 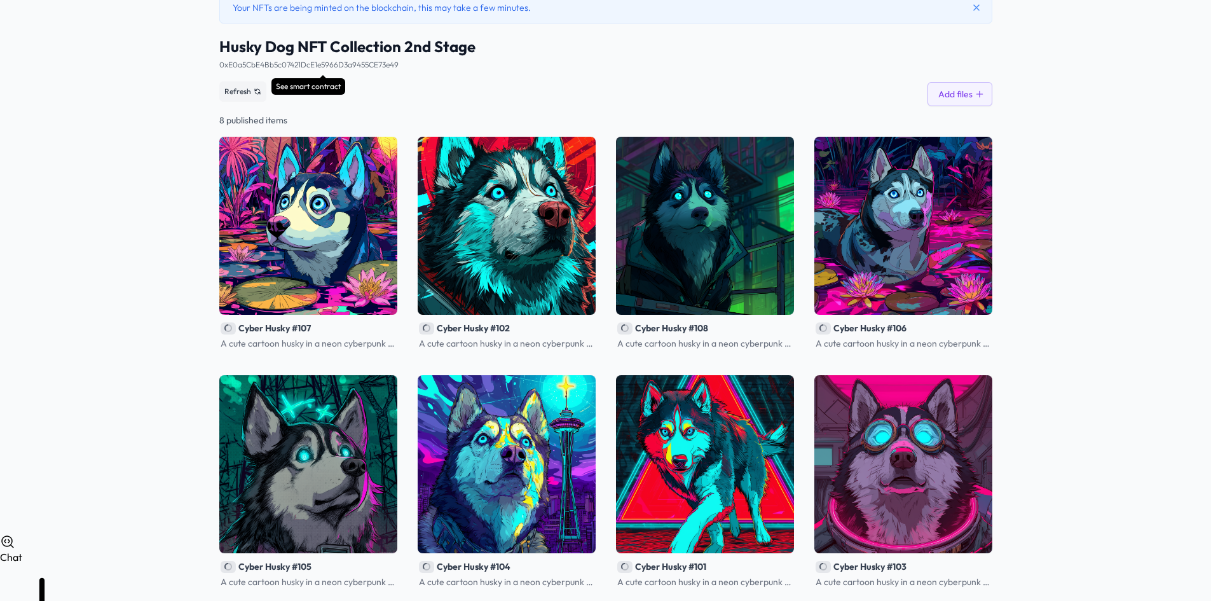 I want to click on a: Cyber Husky #105Cyber Husky #105A cute cartoon husky in a neon cyberpunk city, 50% of each 0.05 E..., so click(x=308, y=481).